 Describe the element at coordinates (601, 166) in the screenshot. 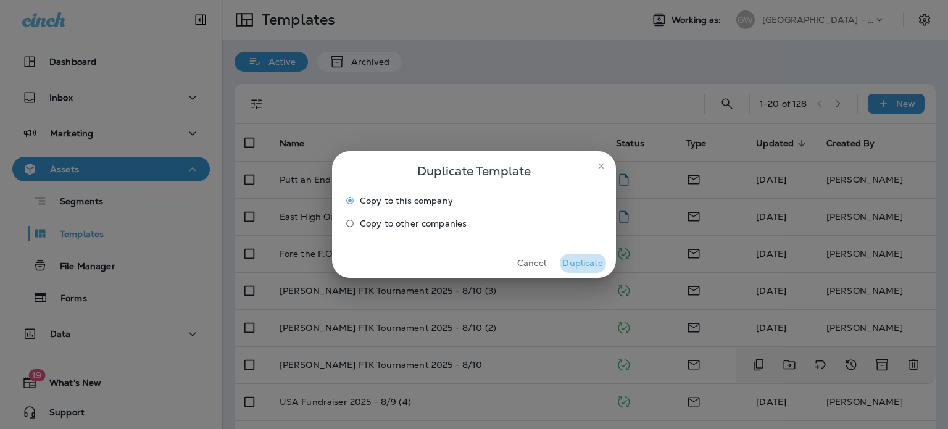

I see `button: close` at that location.